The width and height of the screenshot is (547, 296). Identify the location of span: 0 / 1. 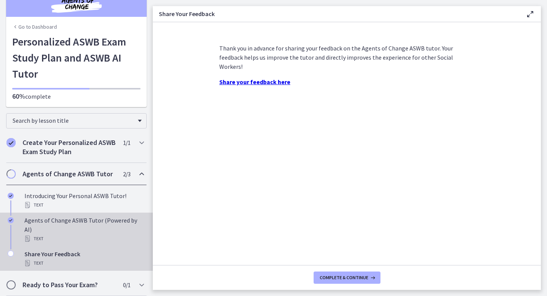
(127, 285).